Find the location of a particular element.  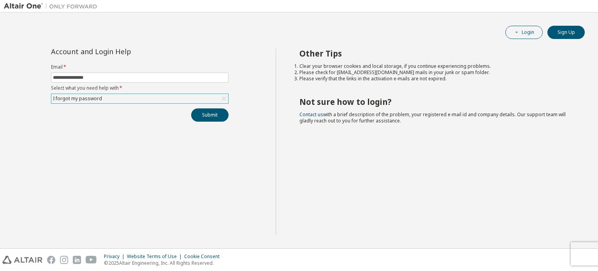

div: Account and Login Help is located at coordinates (122, 51).